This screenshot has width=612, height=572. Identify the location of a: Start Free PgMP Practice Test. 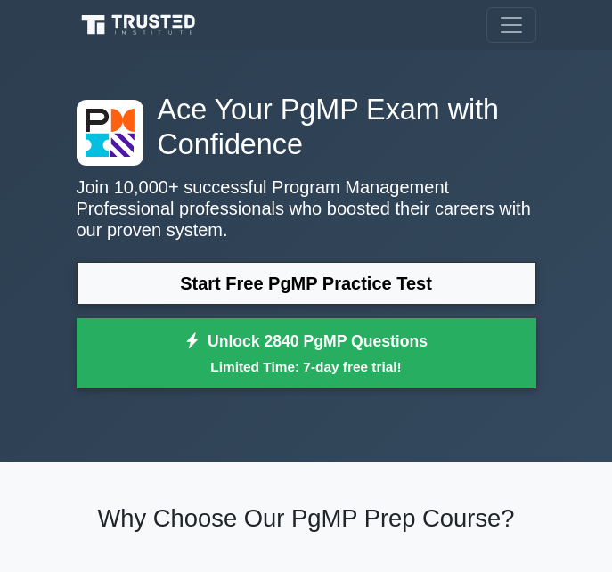
(307, 283).